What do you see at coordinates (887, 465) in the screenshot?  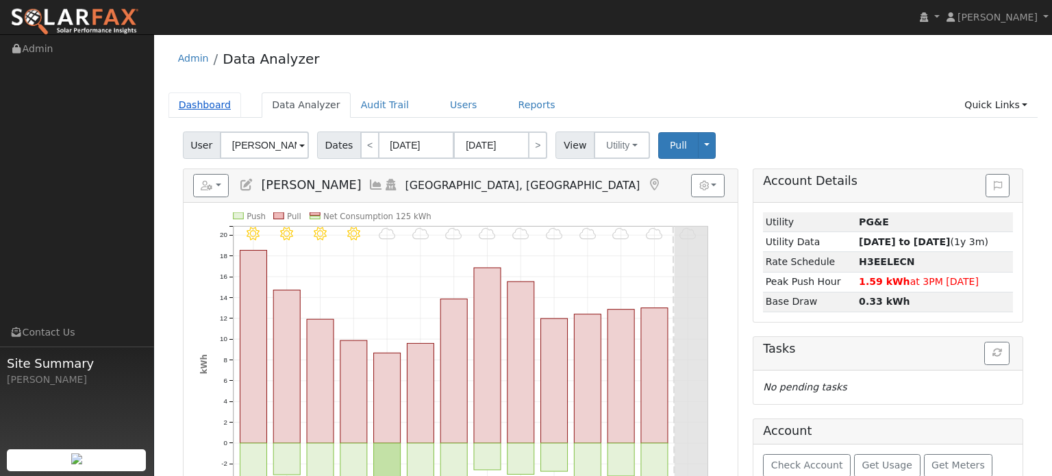 I see `span: Get Usage` at bounding box center [887, 465].